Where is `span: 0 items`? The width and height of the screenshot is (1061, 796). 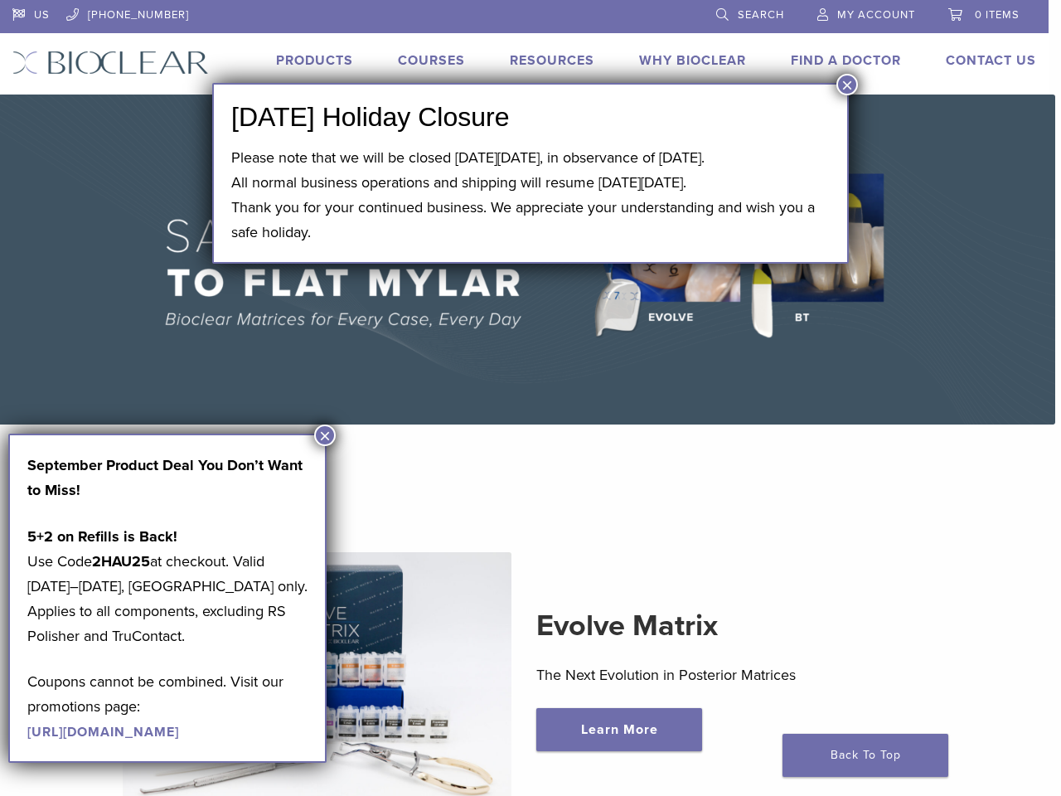 span: 0 items is located at coordinates (997, 15).